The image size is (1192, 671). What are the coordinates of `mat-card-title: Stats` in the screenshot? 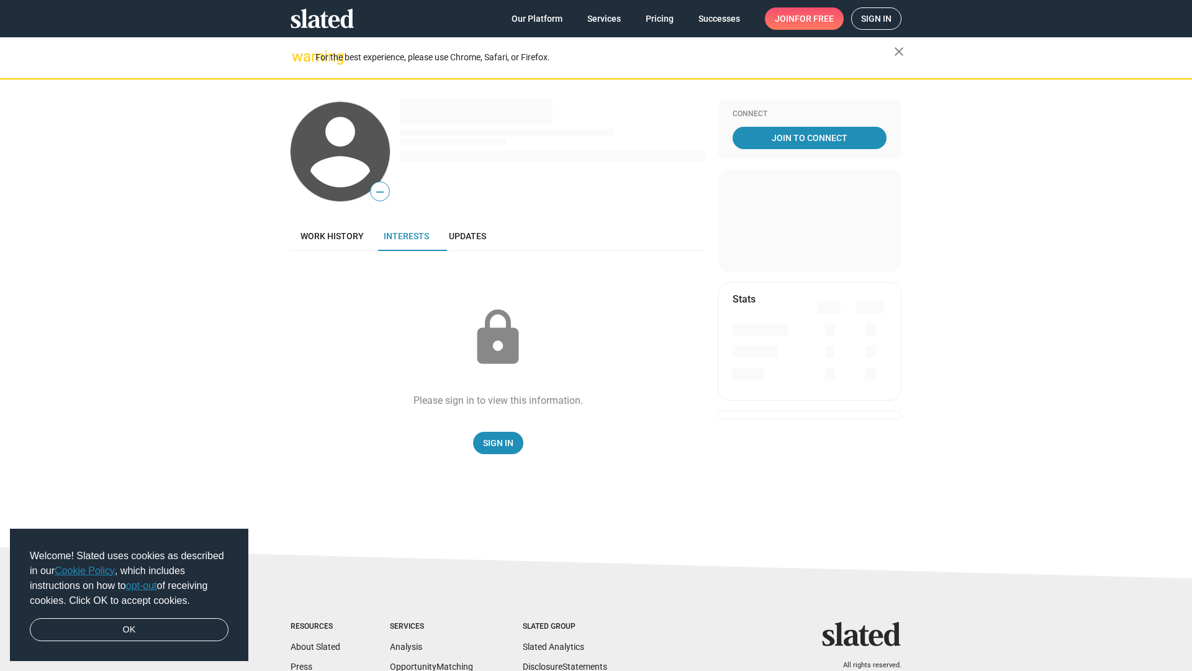 It's located at (744, 299).